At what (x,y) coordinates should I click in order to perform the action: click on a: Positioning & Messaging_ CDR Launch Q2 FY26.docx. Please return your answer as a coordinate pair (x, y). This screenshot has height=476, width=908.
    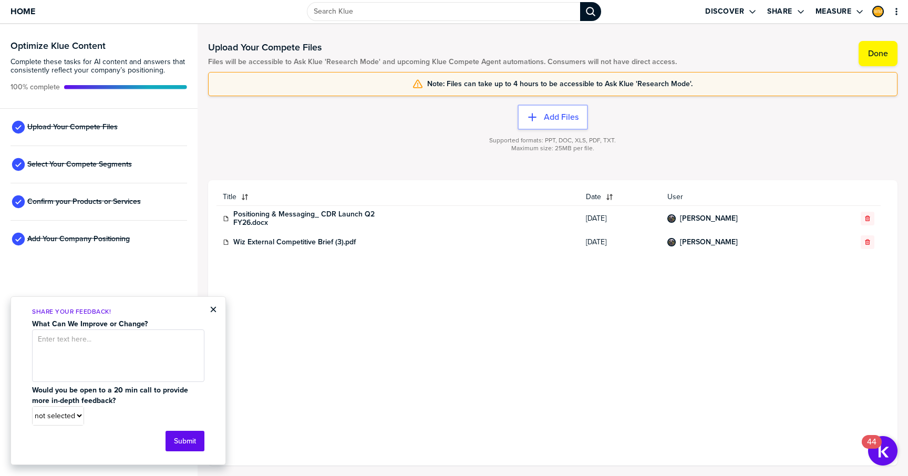
    Looking at the image, I should click on (312, 218).